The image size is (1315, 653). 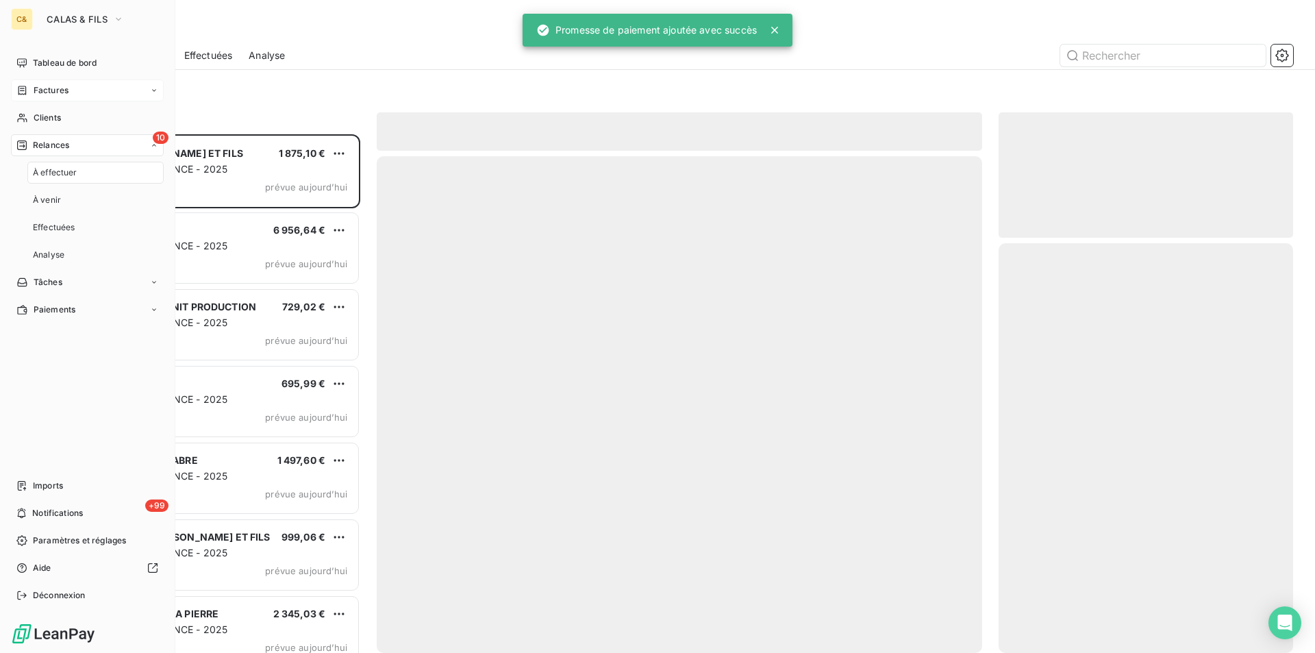 What do you see at coordinates (64, 63) in the screenshot?
I see `span: Tableau de bord` at bounding box center [64, 63].